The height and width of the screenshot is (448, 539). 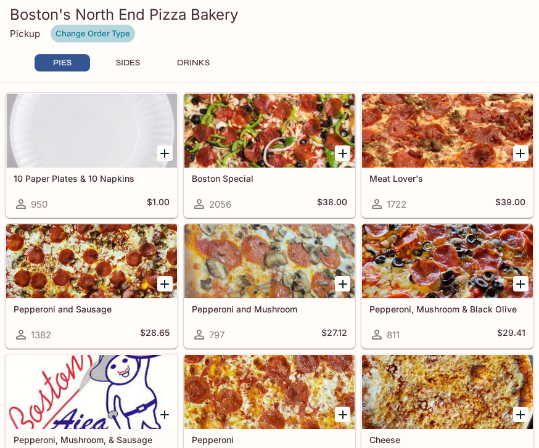 I want to click on h5: Pepperoni and Sausage, so click(x=91, y=309).